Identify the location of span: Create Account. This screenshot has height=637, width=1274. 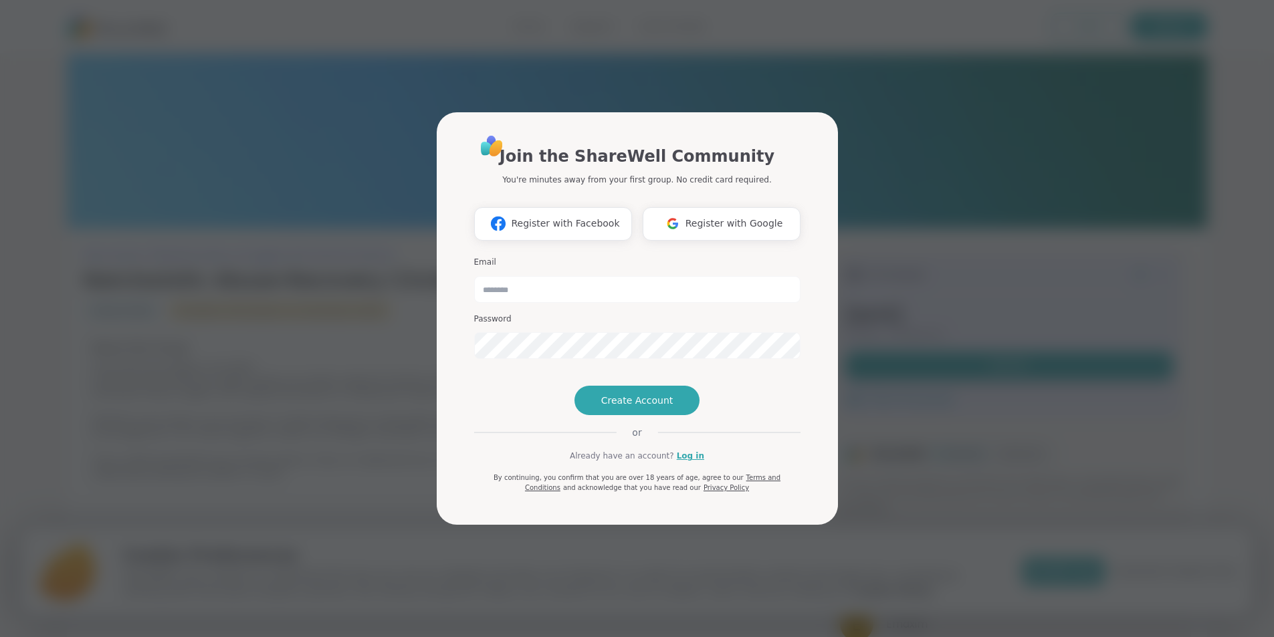
(637, 401).